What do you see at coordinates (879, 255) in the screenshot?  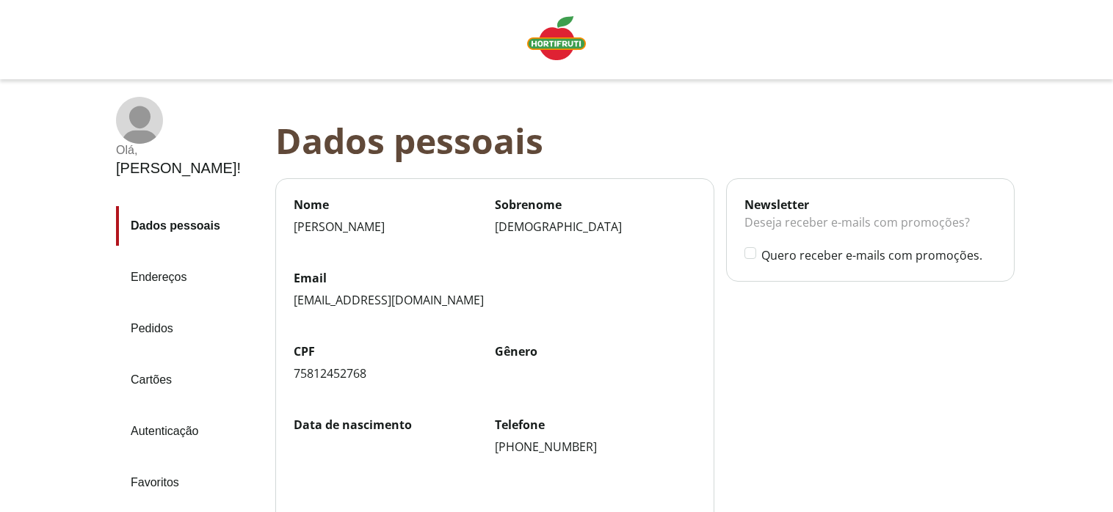 I see `label: Quero receber e-mails com promoções.` at bounding box center [879, 255].